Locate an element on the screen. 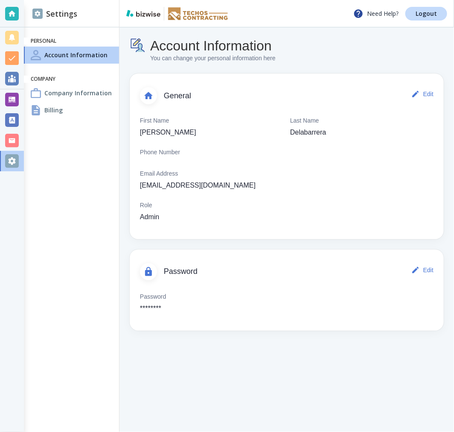  div: BillingBilling is located at coordinates (71, 110).